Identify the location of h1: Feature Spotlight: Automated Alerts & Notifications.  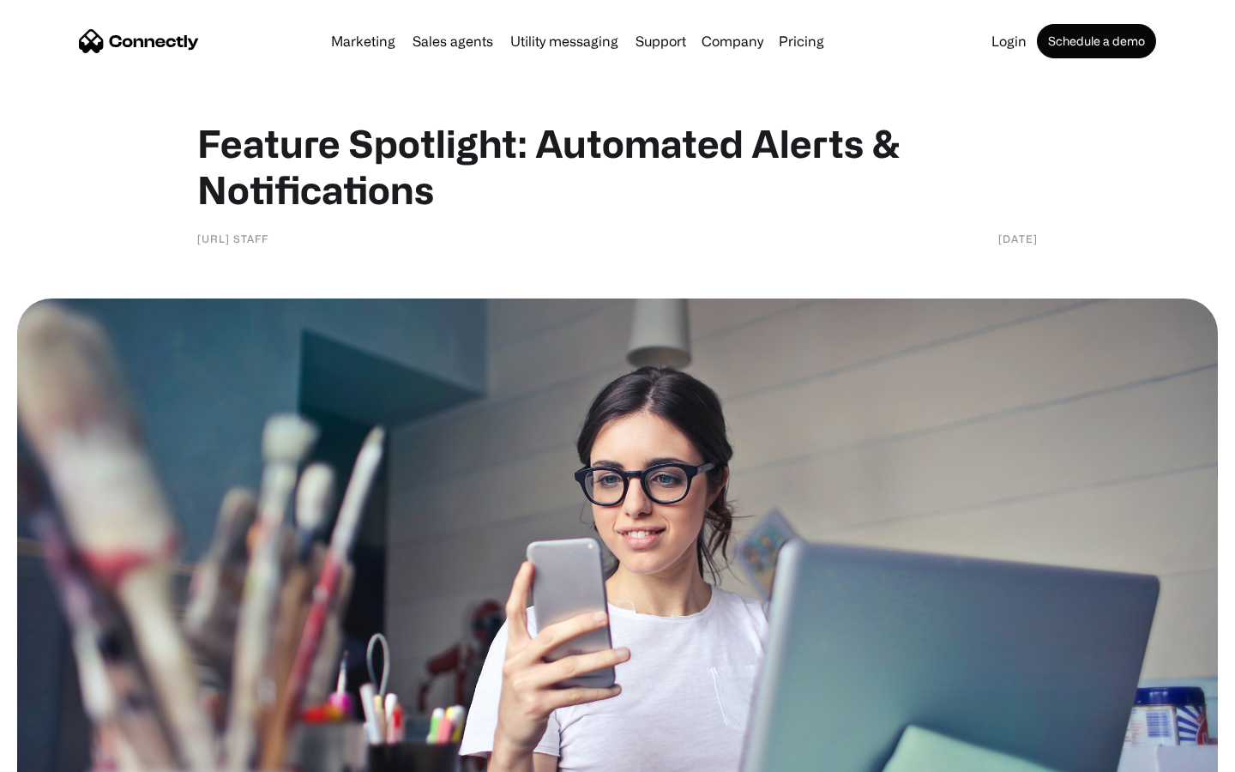
(617, 166).